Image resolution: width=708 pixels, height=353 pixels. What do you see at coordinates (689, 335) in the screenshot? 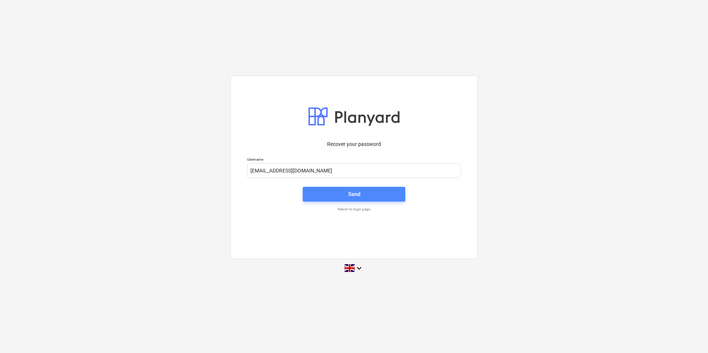
I see `div: Chat Widget` at bounding box center [689, 335].